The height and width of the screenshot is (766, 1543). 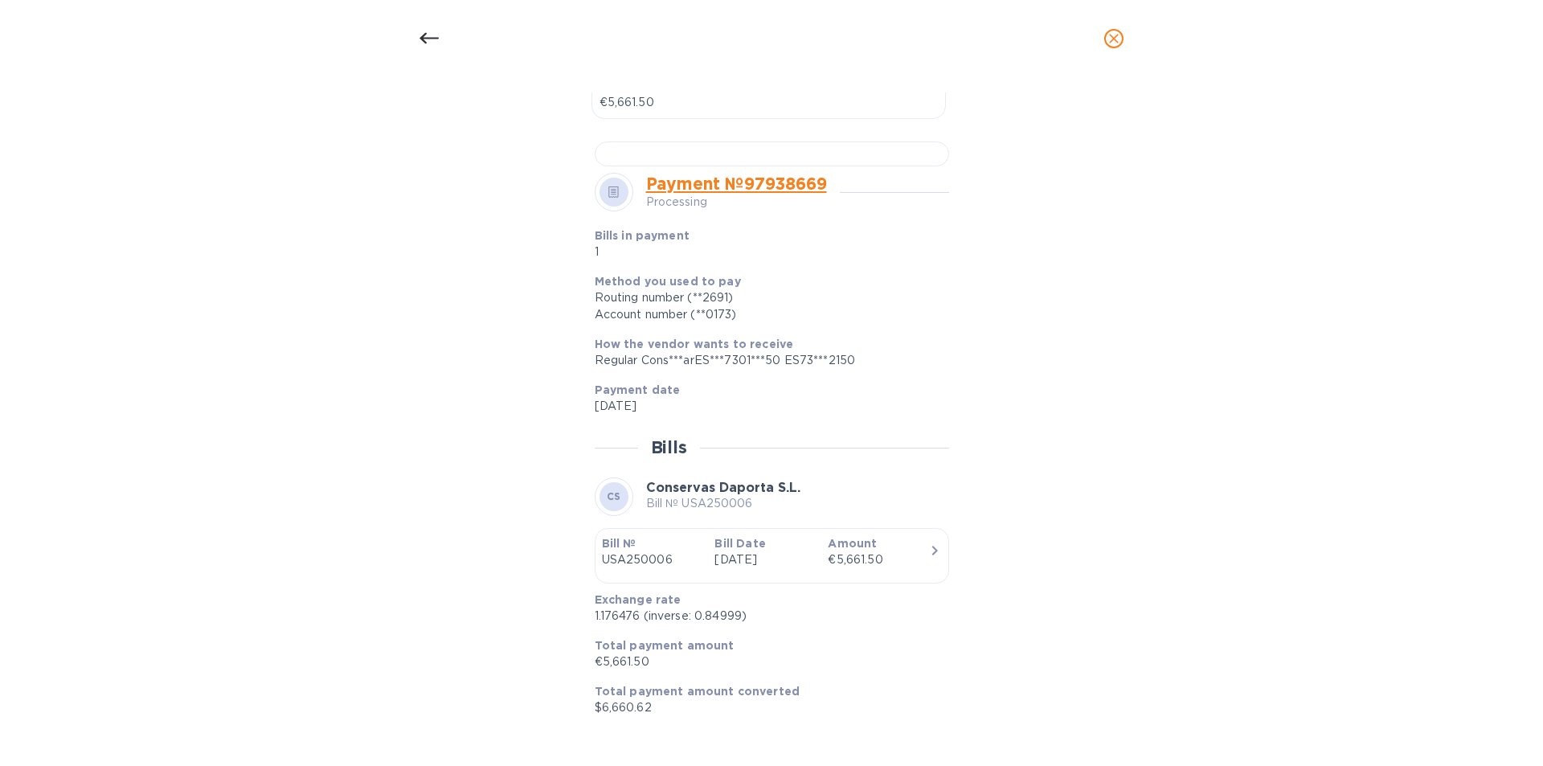 I want to click on p: 1, so click(x=708, y=252).